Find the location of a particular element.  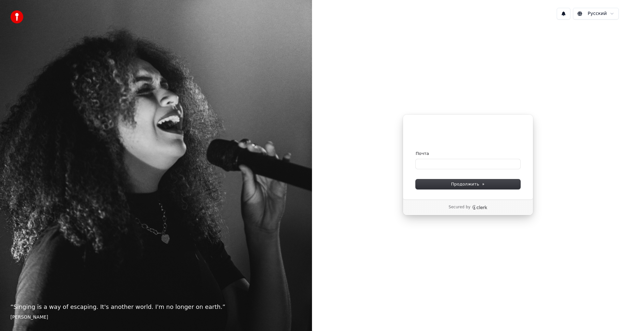

label: Почта is located at coordinates (422, 153).